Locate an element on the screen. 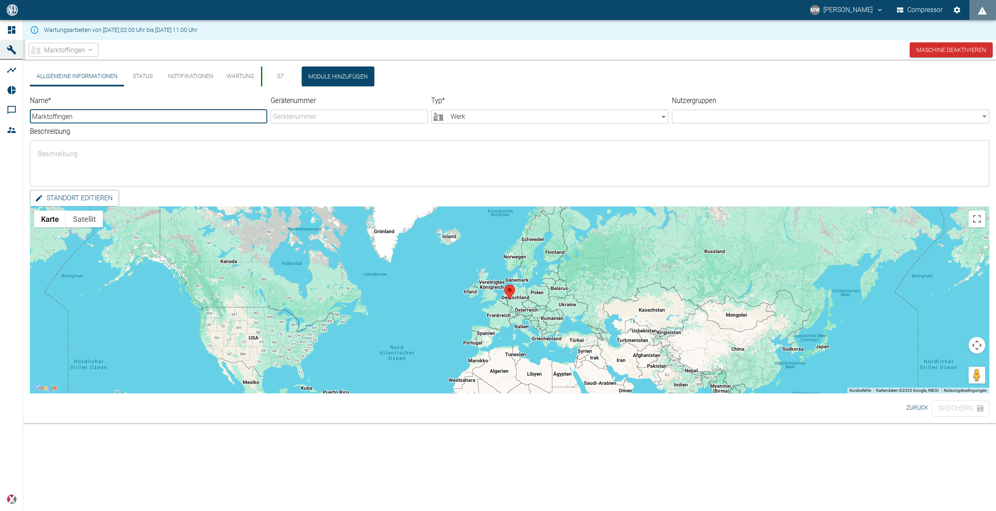 This screenshot has width=996, height=511. img: Xplore Logo is located at coordinates (12, 499).